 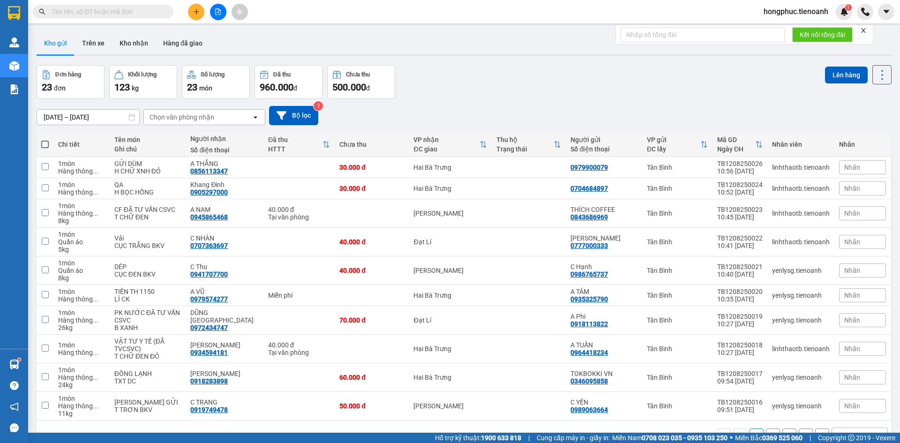 I want to click on div: 8 kg, so click(x=82, y=221).